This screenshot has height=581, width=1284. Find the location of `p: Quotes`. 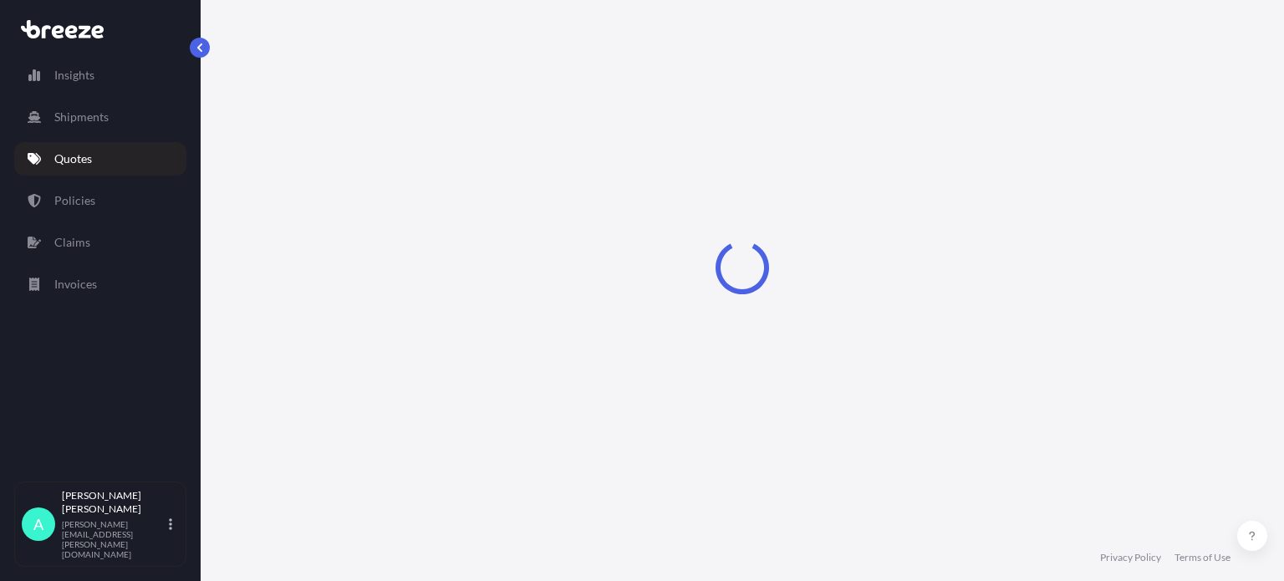

p: Quotes is located at coordinates (73, 159).